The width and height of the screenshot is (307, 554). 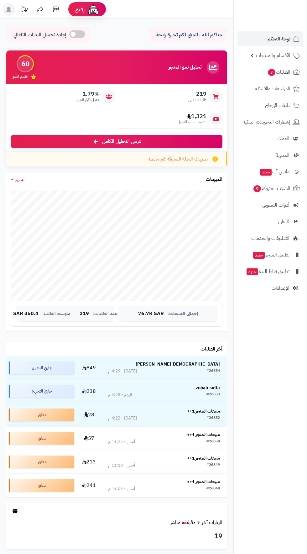 What do you see at coordinates (284, 222) in the screenshot?
I see `span: التقارير` at bounding box center [284, 222].